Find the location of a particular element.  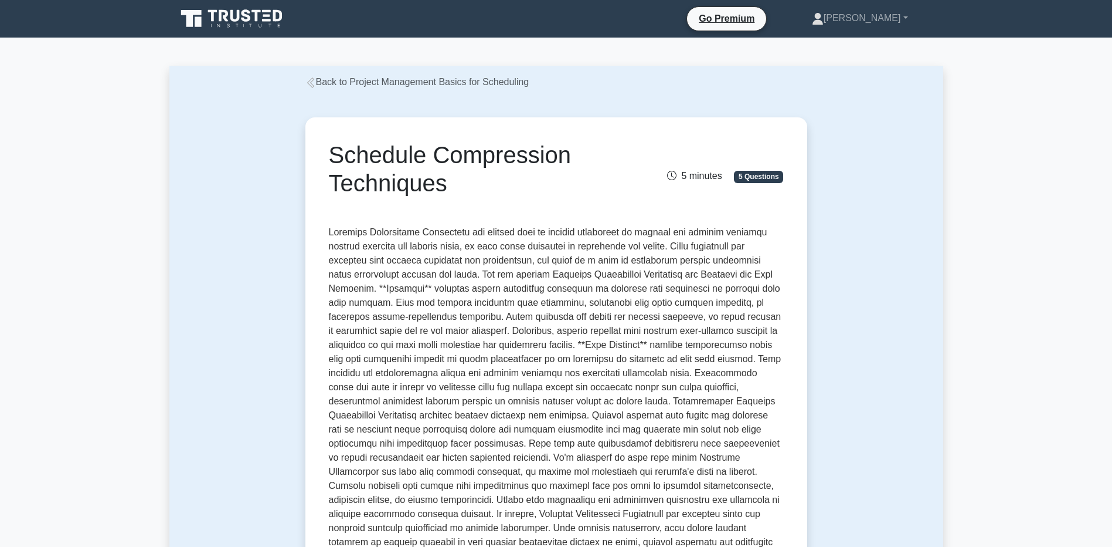

a: Back to Project Management Basics for Scheduling is located at coordinates (418, 82).